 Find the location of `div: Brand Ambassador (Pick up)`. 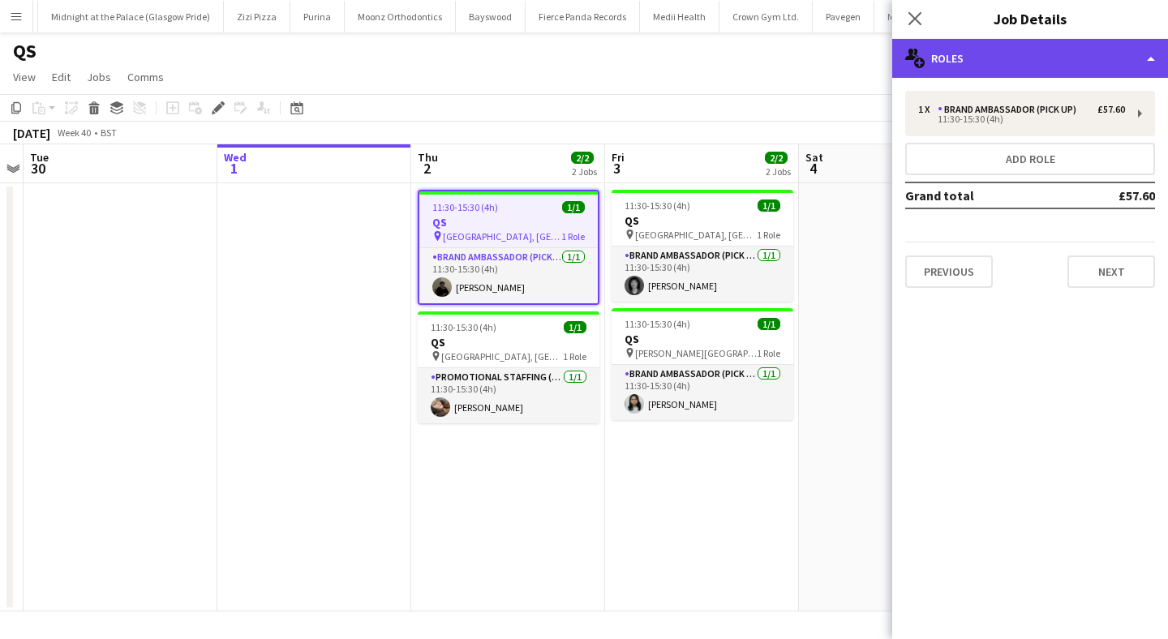

div: Brand Ambassador (Pick up) is located at coordinates (1010, 110).